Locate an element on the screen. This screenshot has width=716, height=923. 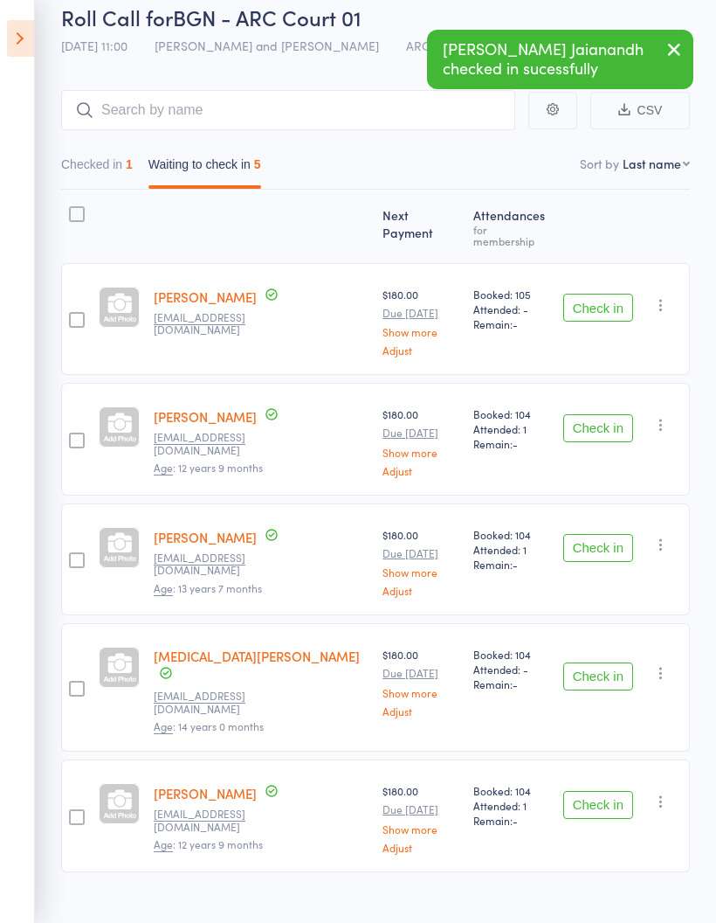
small: dpakalapati@yahoo.com is located at coordinates (211, 702).